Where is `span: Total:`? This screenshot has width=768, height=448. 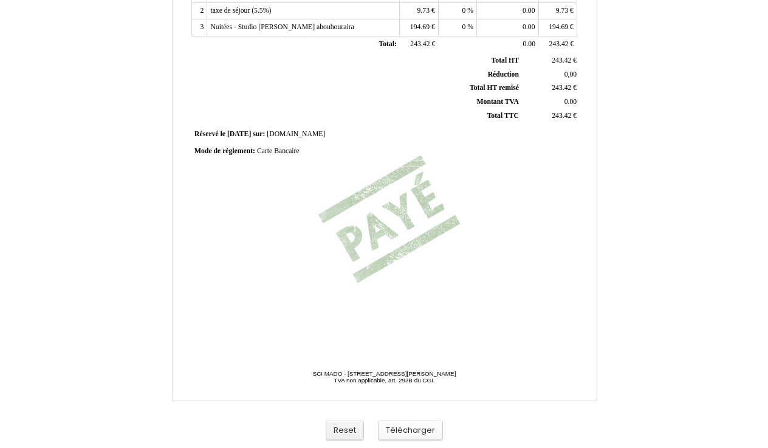
span: Total: is located at coordinates (387, 44).